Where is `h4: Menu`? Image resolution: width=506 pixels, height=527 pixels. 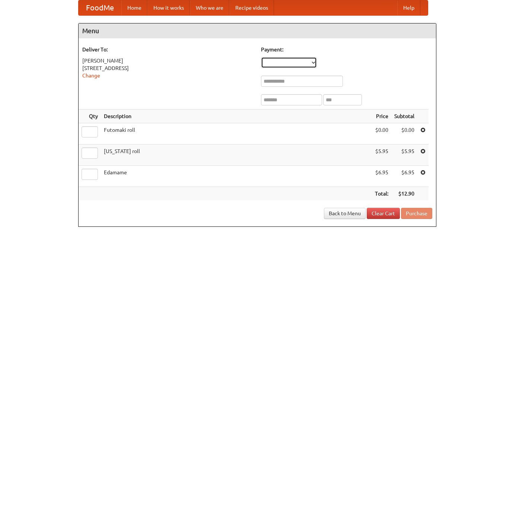 h4: Menu is located at coordinates (257, 31).